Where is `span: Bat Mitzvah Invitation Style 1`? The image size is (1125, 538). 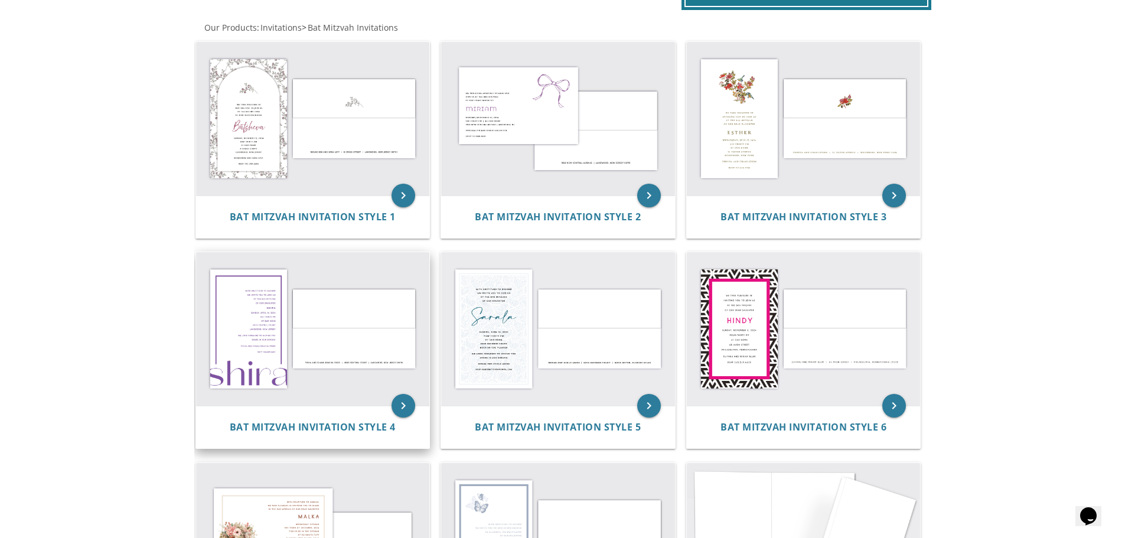 span: Bat Mitzvah Invitation Style 1 is located at coordinates (312, 217).